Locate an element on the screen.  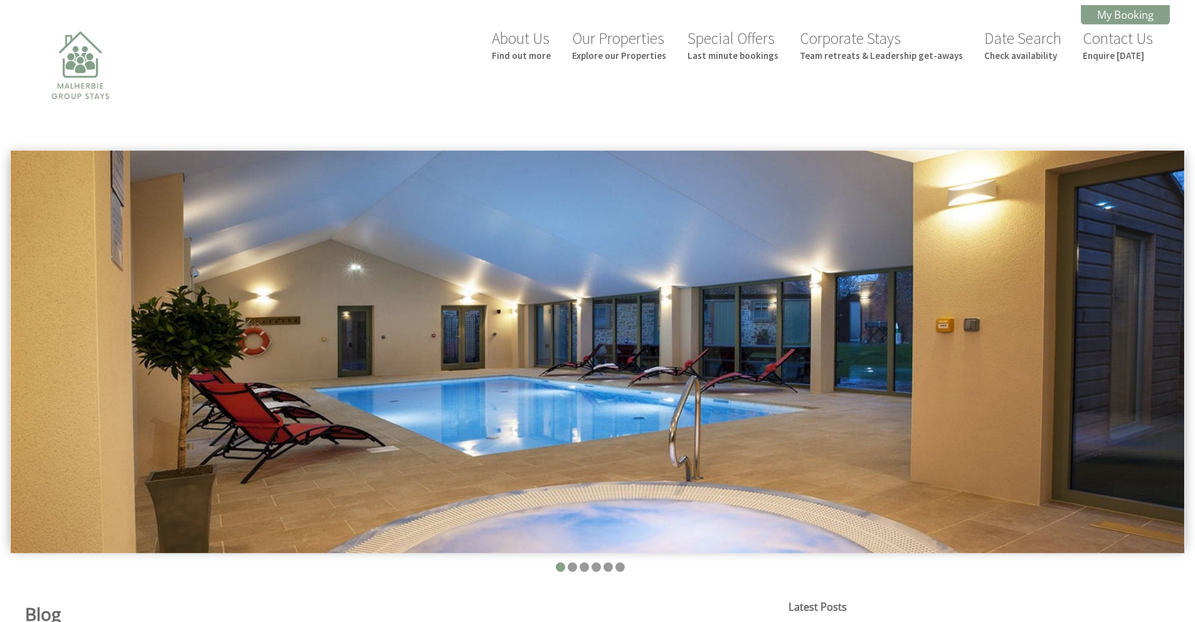
a: My Booking is located at coordinates (1126, 14).